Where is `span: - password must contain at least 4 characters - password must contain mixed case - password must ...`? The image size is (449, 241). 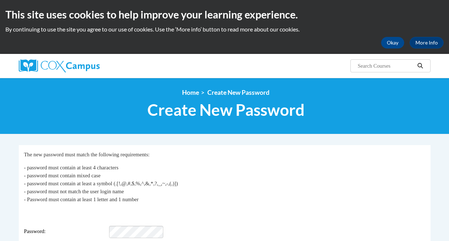 span: - password must contain at least 4 characters - password must contain mixed case - password must ... is located at coordinates (101, 183).